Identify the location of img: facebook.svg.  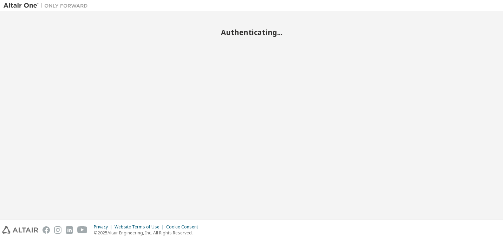
(46, 230).